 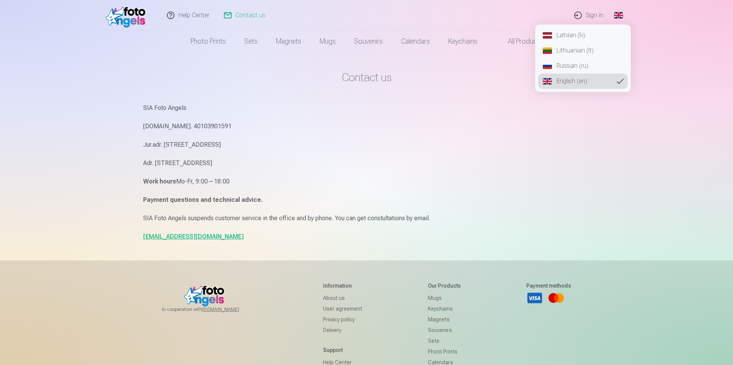 What do you see at coordinates (160, 181) in the screenshot?
I see `strong: Work hours` at bounding box center [160, 181].